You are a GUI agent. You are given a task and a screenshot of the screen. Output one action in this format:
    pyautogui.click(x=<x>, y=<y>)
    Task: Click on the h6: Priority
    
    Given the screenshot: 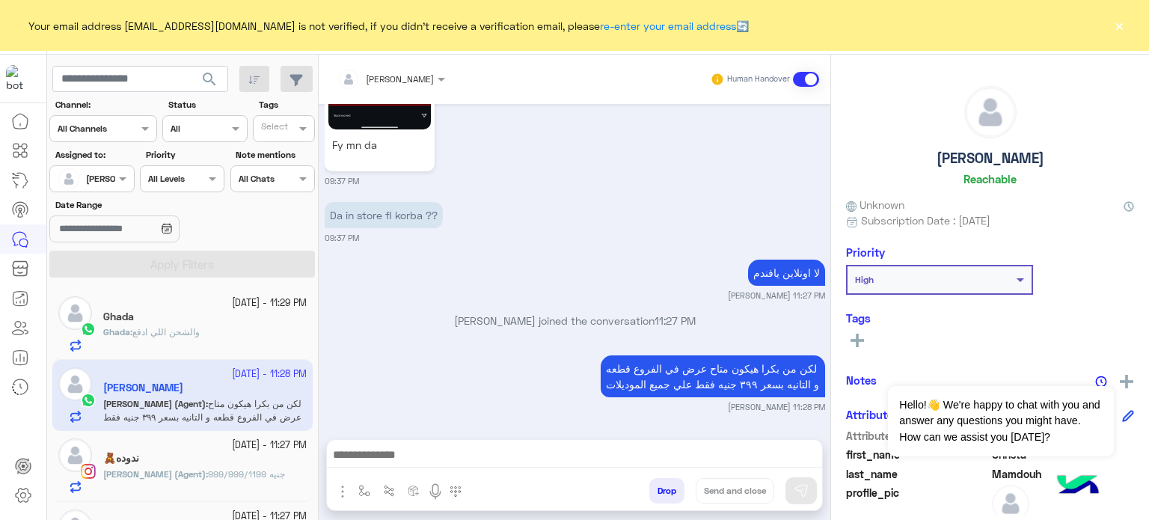 What is the action you would take?
    pyautogui.click(x=866, y=252)
    